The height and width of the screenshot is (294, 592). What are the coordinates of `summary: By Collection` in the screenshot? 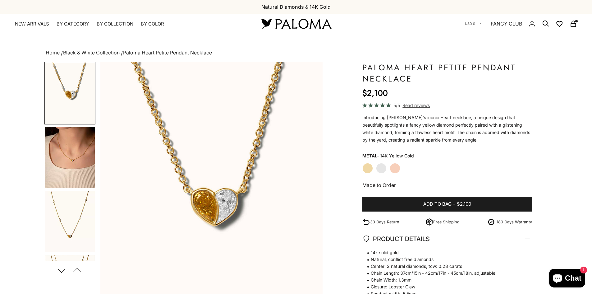 It's located at (115, 24).